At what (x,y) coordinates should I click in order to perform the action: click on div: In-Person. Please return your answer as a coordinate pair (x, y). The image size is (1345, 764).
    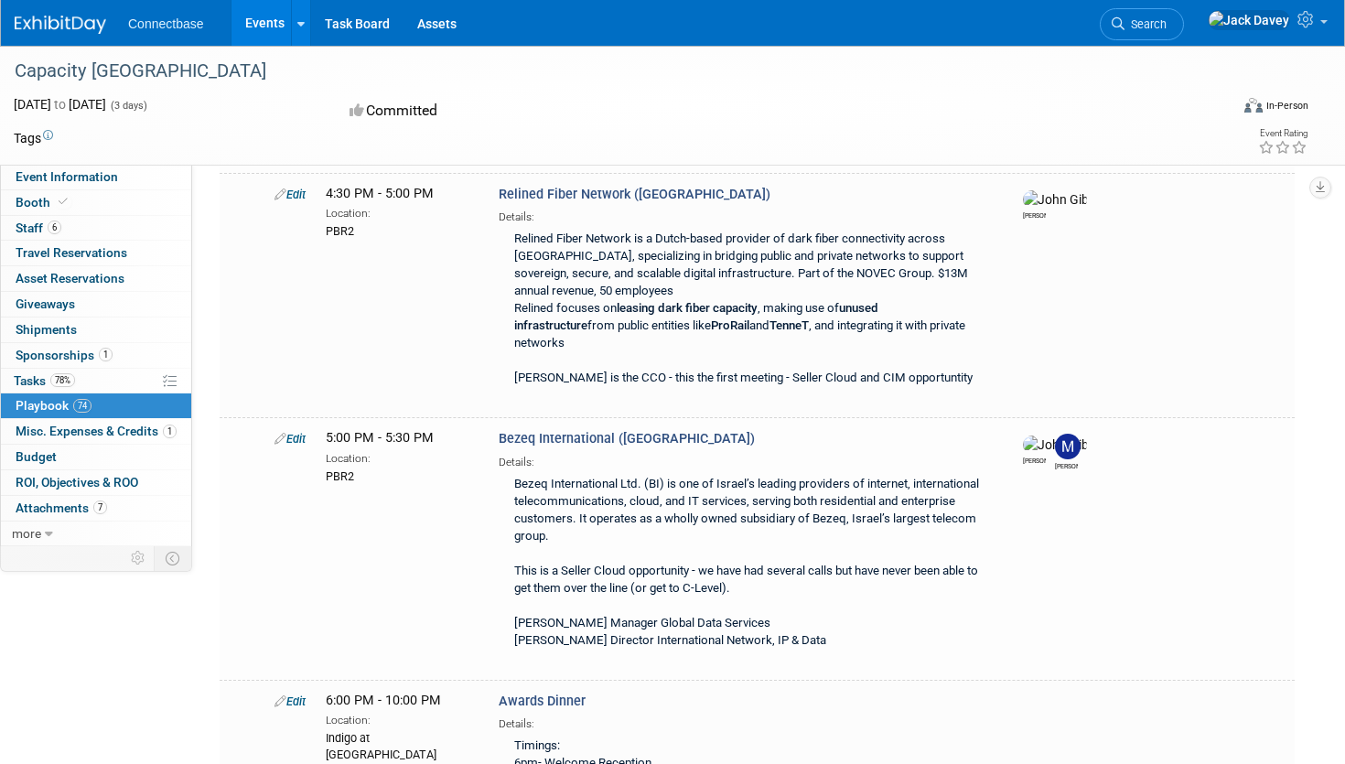
    Looking at the image, I should click on (1286, 105).